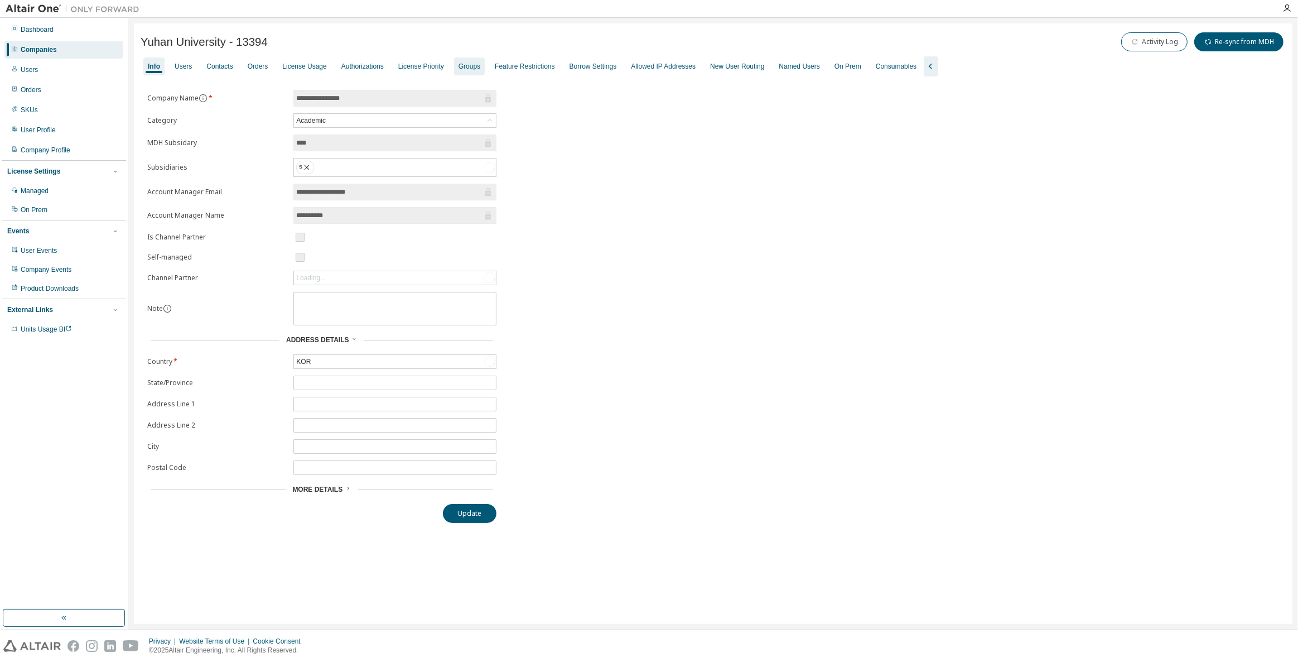 Image resolution: width=1298 pixels, height=662 pixels. I want to click on label: State/Province, so click(217, 383).